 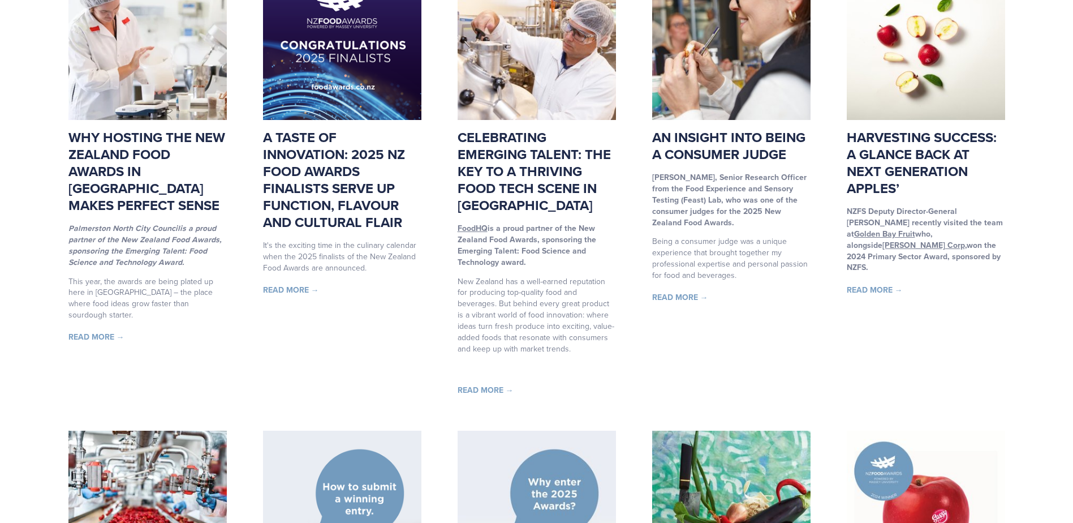 I want to click on a: FoodHQ, so click(x=472, y=228).